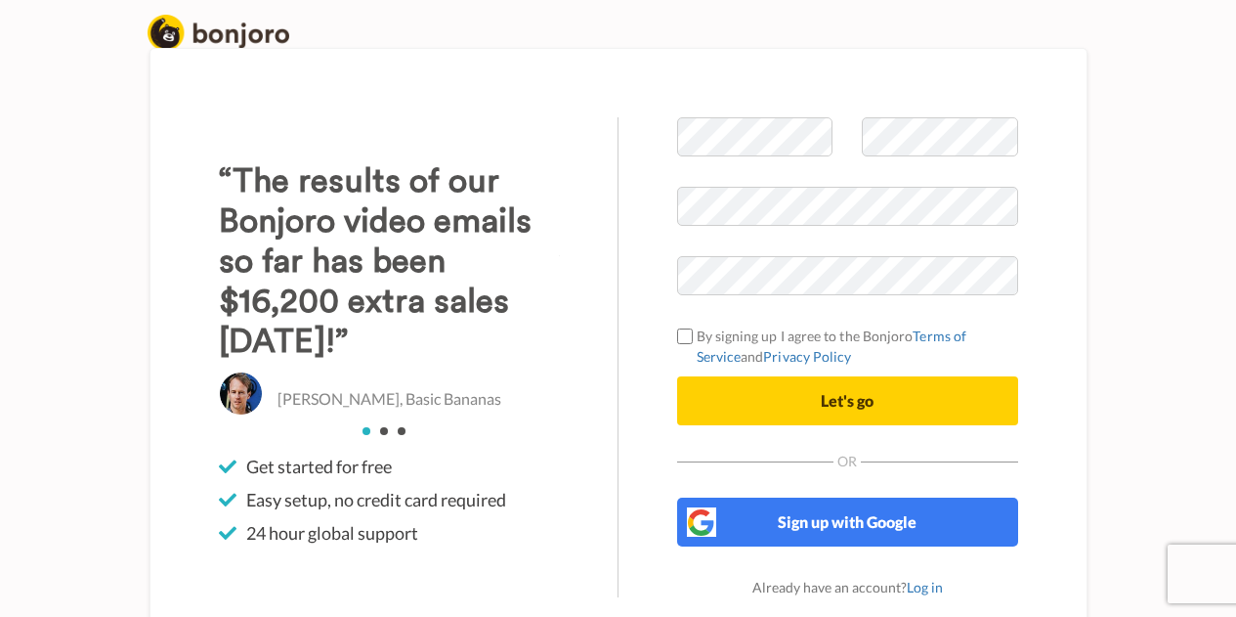 The height and width of the screenshot is (617, 1236). What do you see at coordinates (807, 356) in the screenshot?
I see `a: Privacy Policy` at bounding box center [807, 356].